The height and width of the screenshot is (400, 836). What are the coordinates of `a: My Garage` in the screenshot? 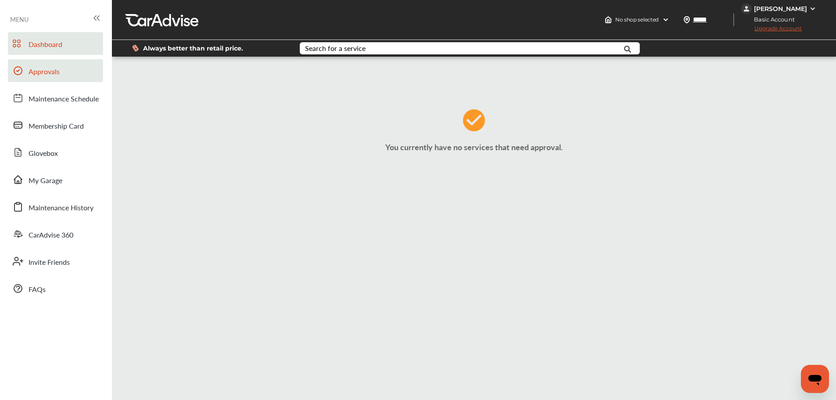 It's located at (55, 180).